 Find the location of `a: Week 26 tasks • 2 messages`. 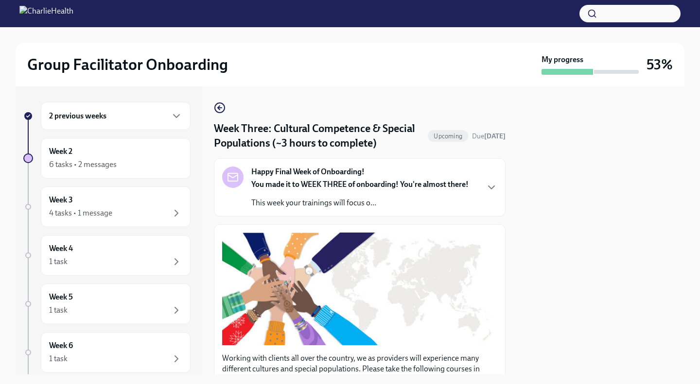

a: Week 26 tasks • 2 messages is located at coordinates (107, 158).